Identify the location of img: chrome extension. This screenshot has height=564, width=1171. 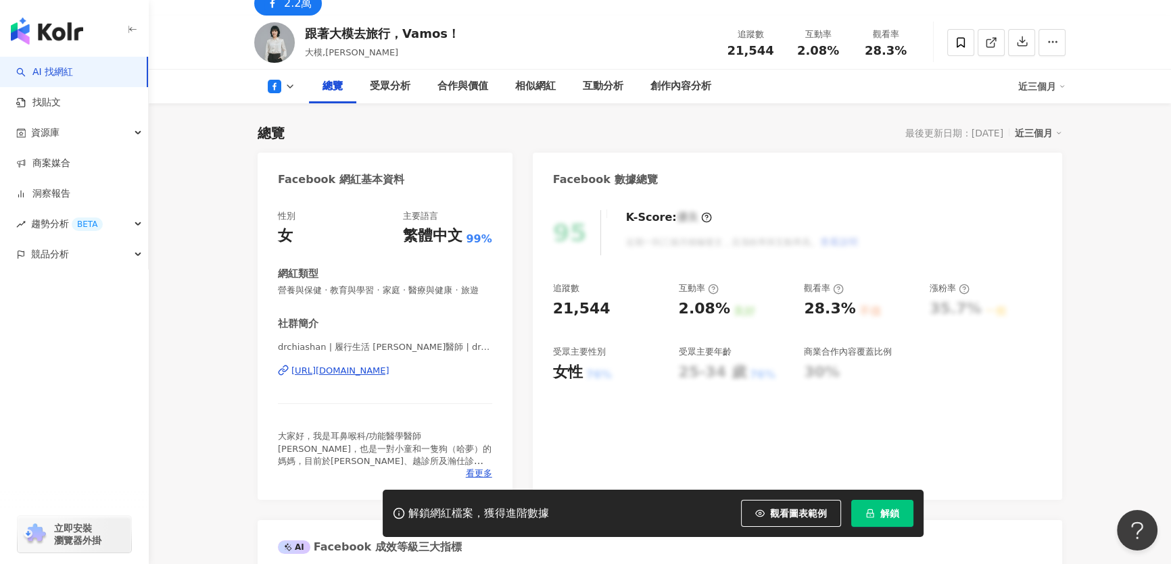
(34, 535).